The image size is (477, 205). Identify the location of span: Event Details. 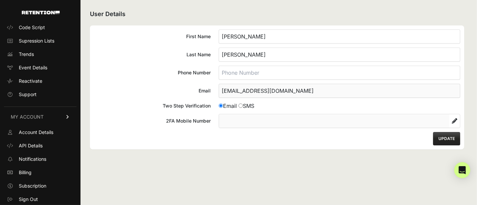
(33, 68).